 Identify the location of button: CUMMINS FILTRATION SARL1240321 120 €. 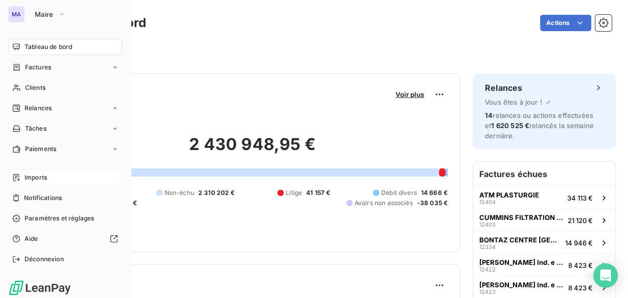
(544, 220).